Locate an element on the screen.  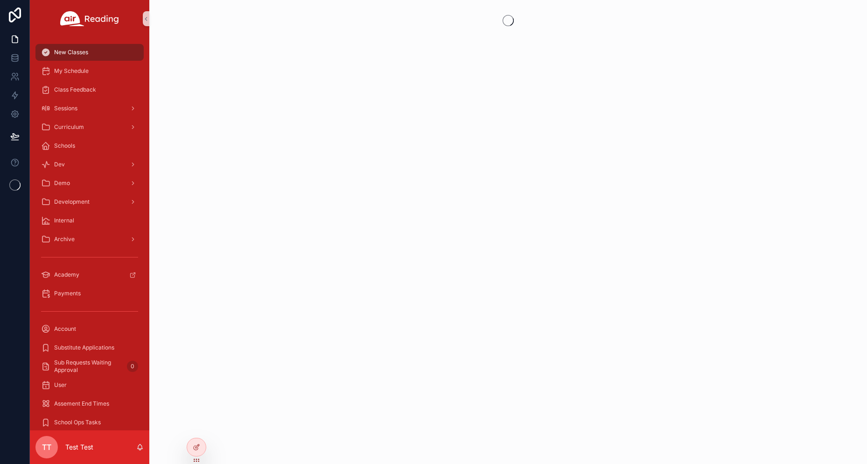
a: Sub Requests Waiting Approval0 is located at coordinates (90, 366).